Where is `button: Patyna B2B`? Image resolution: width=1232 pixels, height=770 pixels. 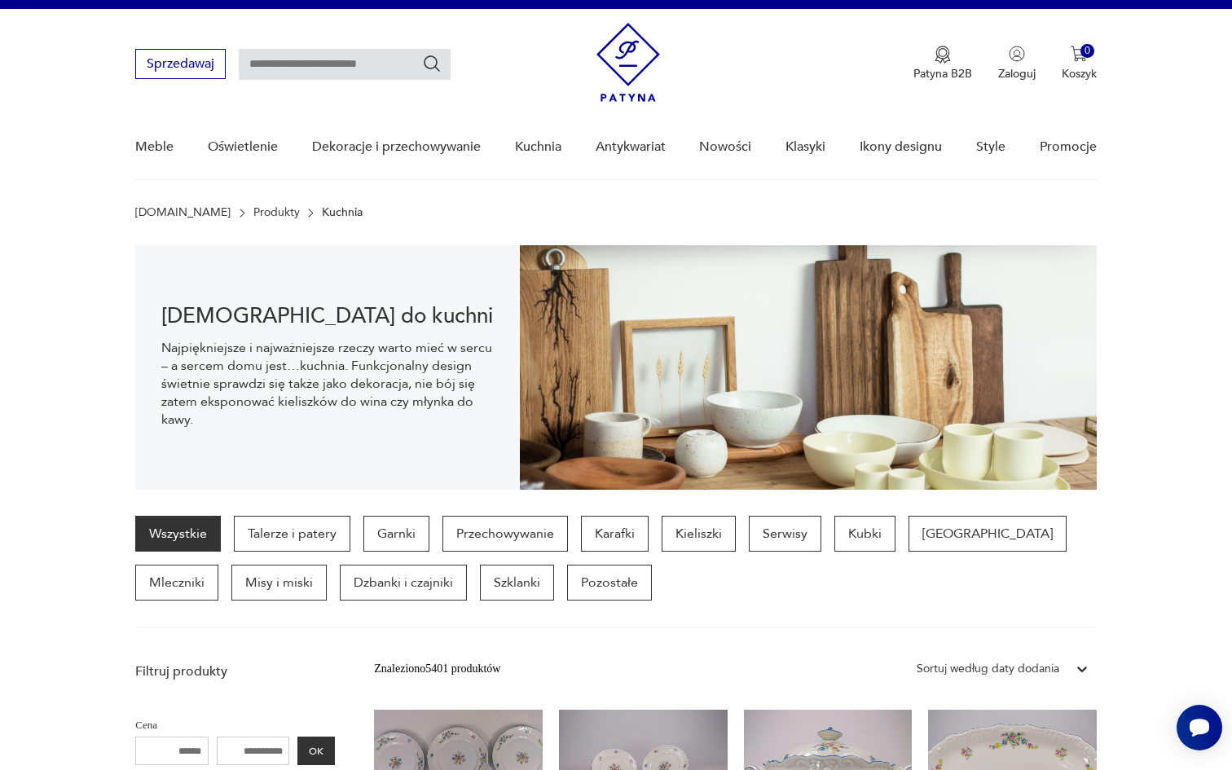
button: Patyna B2B is located at coordinates (943, 64).